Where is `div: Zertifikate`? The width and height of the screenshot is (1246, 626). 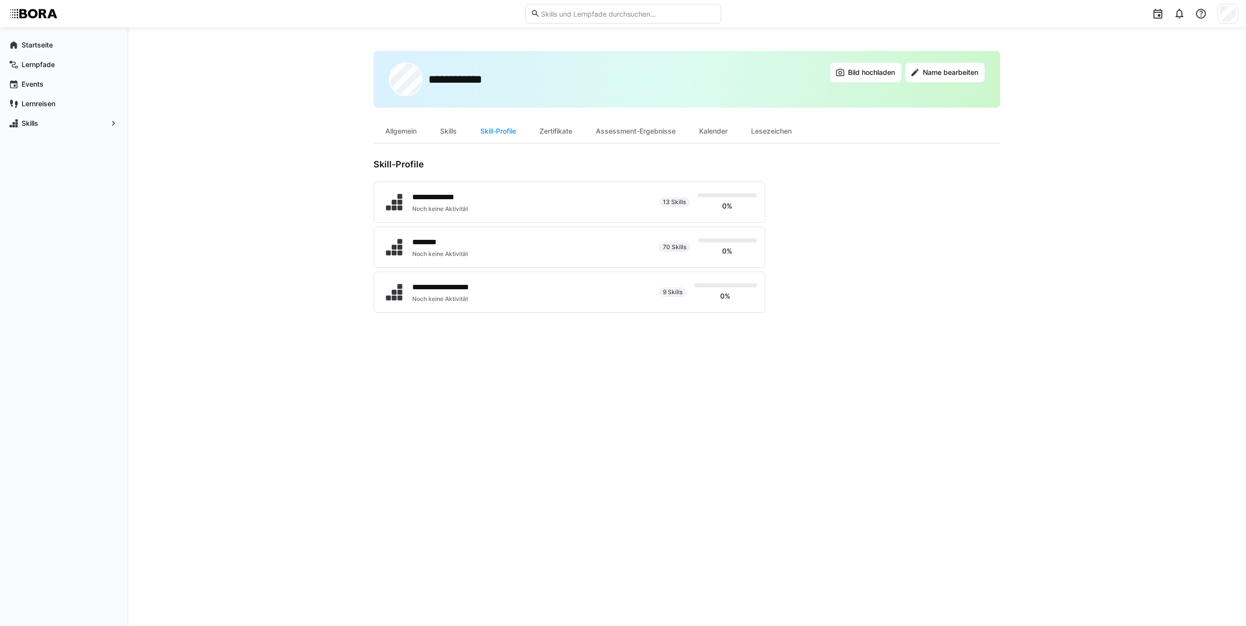 div: Zertifikate is located at coordinates (556, 131).